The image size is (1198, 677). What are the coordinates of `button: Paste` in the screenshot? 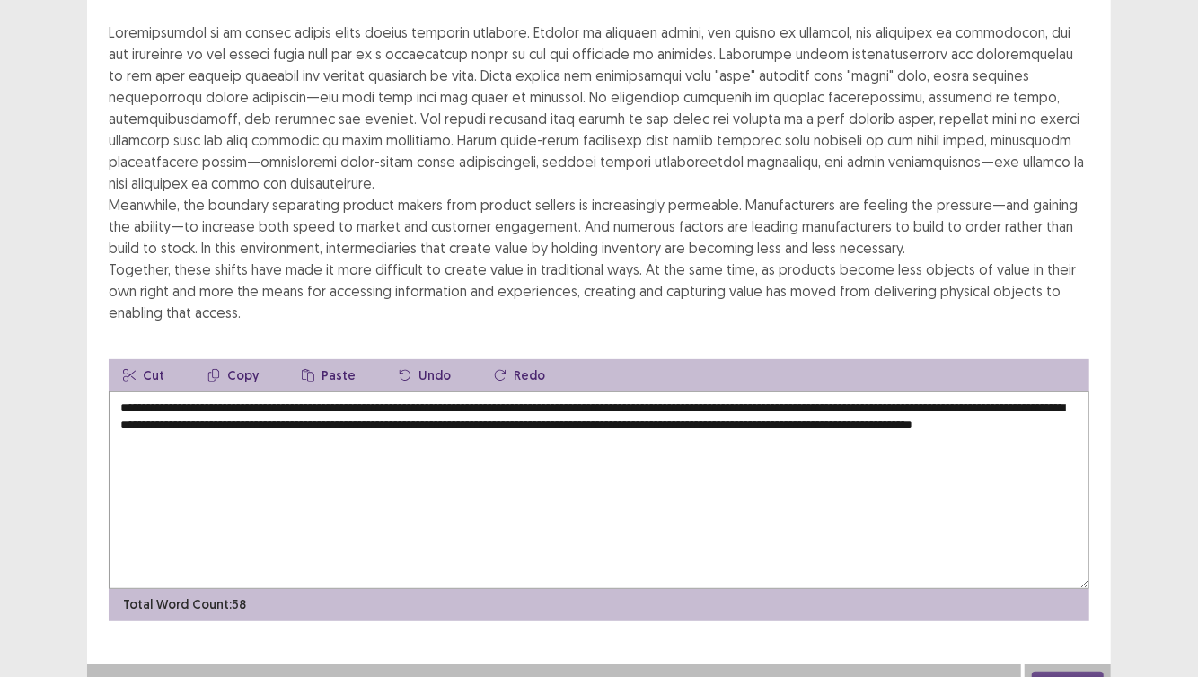 It's located at (329, 376).